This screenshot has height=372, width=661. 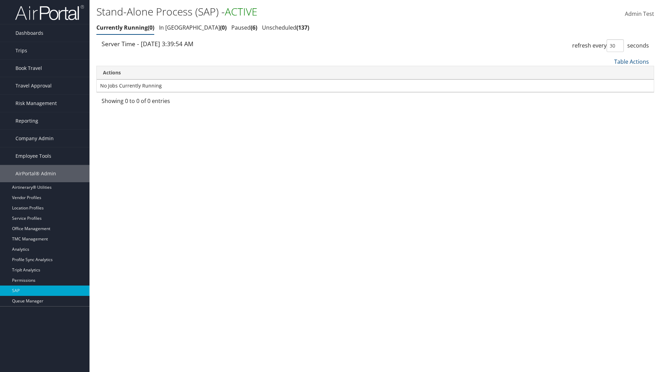 What do you see at coordinates (33, 86) in the screenshot?
I see `span: Travel Approval` at bounding box center [33, 86].